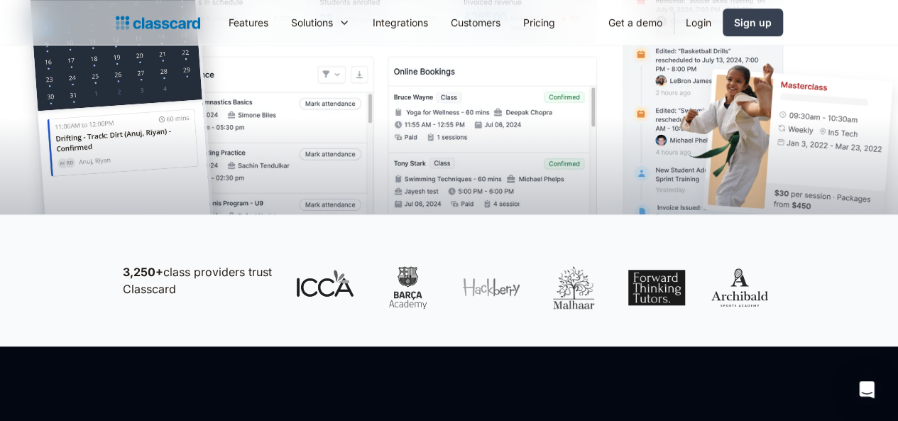 The width and height of the screenshot is (898, 421). Describe the element at coordinates (248, 22) in the screenshot. I see `a: Features` at that location.